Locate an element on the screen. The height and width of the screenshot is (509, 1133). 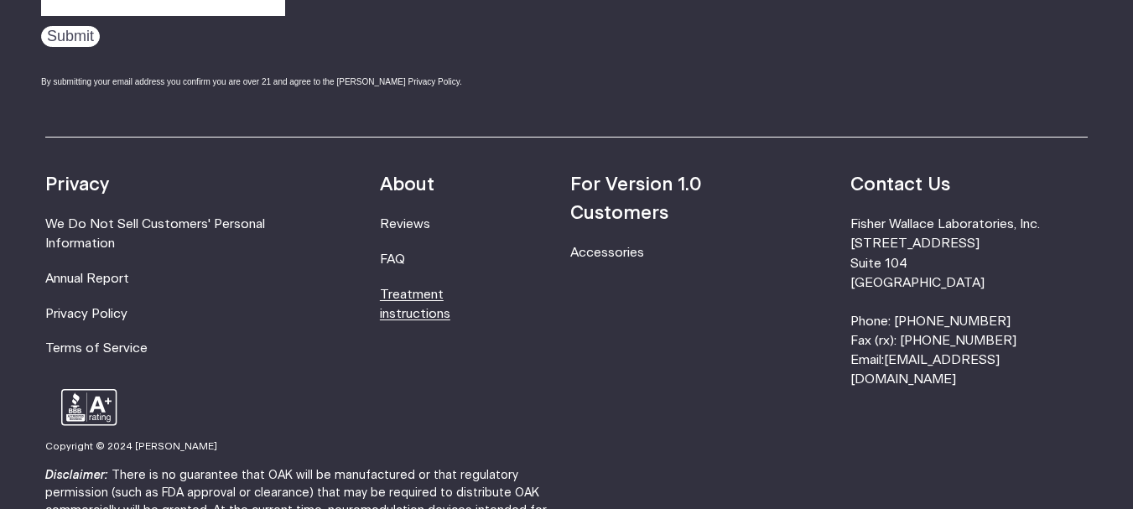
a: Terms of Service is located at coordinates (96, 348).